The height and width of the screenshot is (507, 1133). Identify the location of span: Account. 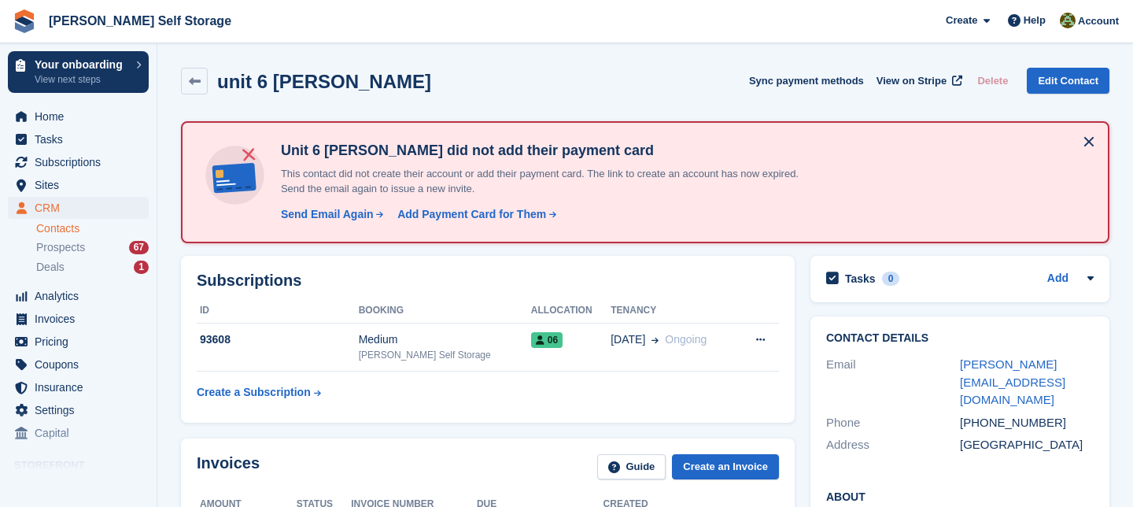
(1098, 21).